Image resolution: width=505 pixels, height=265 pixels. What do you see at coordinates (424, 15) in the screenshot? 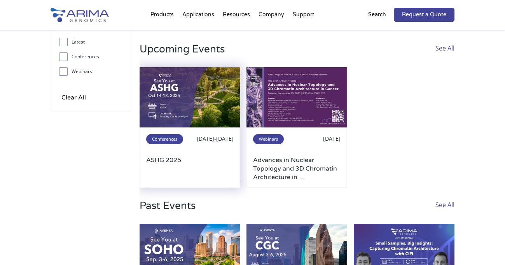
I see `a: Request a Quote` at bounding box center [424, 15].